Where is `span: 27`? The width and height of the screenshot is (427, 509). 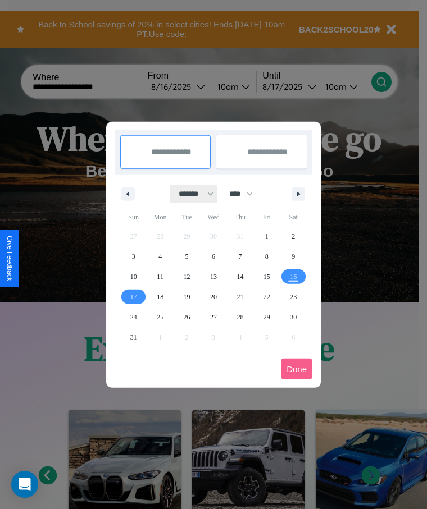
span: 27 is located at coordinates (213, 317).